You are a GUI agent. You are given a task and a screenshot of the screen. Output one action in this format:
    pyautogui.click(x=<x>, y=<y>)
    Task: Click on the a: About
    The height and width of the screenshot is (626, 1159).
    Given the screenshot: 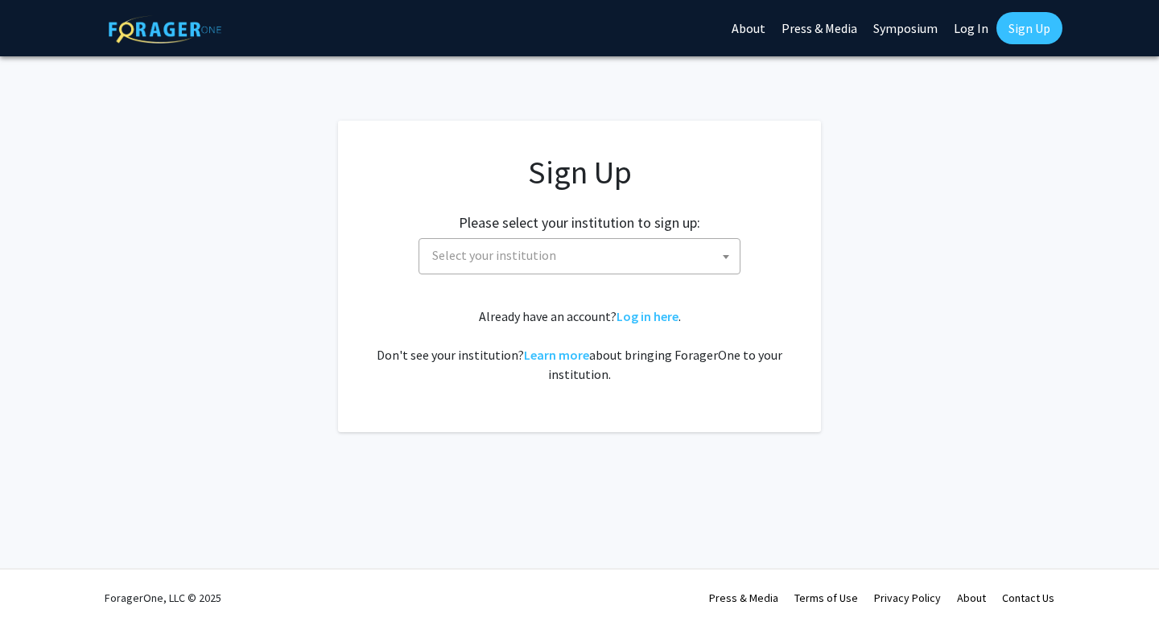 What is the action you would take?
    pyautogui.click(x=972, y=598)
    